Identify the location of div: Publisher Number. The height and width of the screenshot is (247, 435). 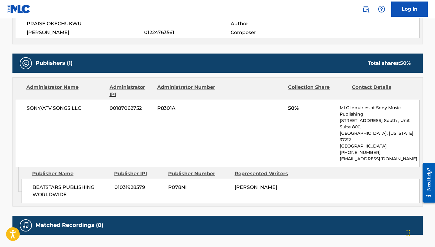
(199, 174).